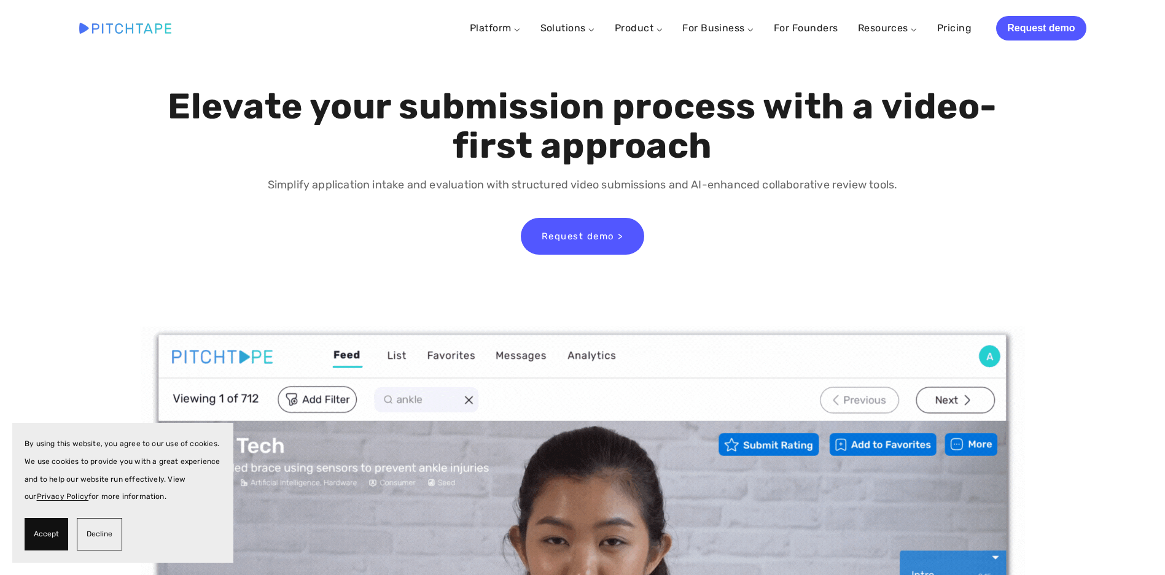  I want to click on button: Decline, so click(99, 534).